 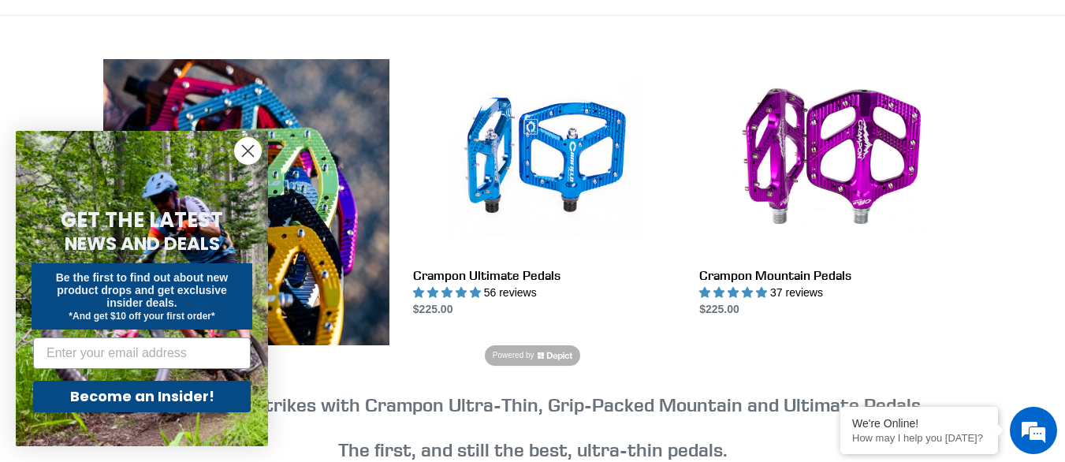 I want to click on span: *And get $10 off your first order*, so click(x=141, y=316).